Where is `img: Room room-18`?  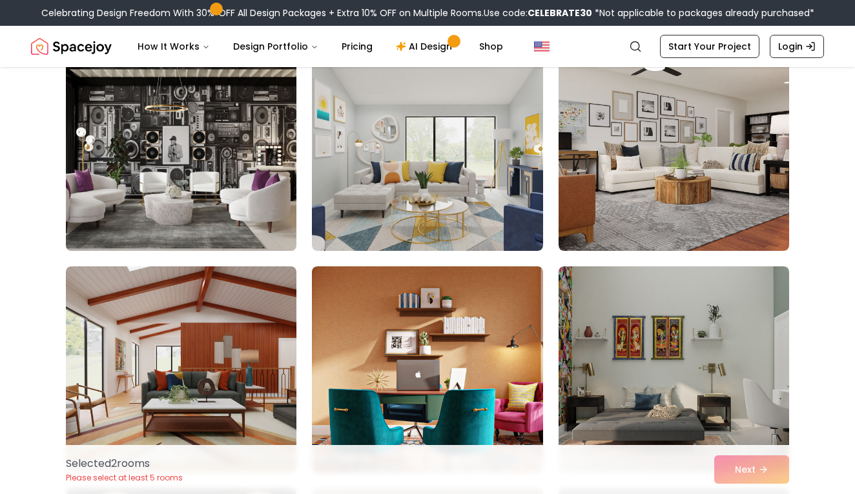 img: Room room-18 is located at coordinates (673, 148).